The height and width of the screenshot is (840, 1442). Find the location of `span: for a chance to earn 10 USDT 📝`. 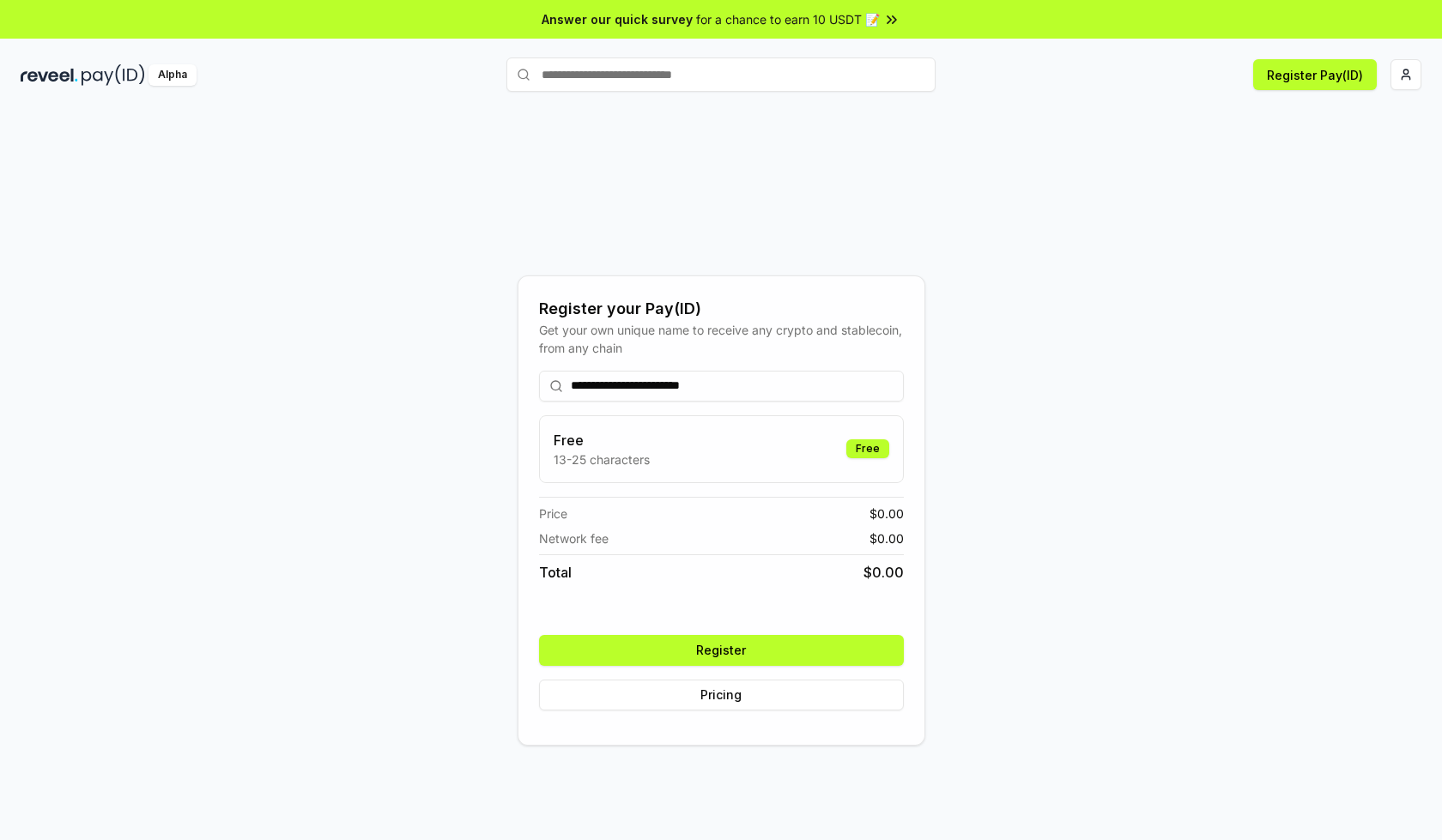

span: for a chance to earn 10 USDT 📝 is located at coordinates (787, 19).